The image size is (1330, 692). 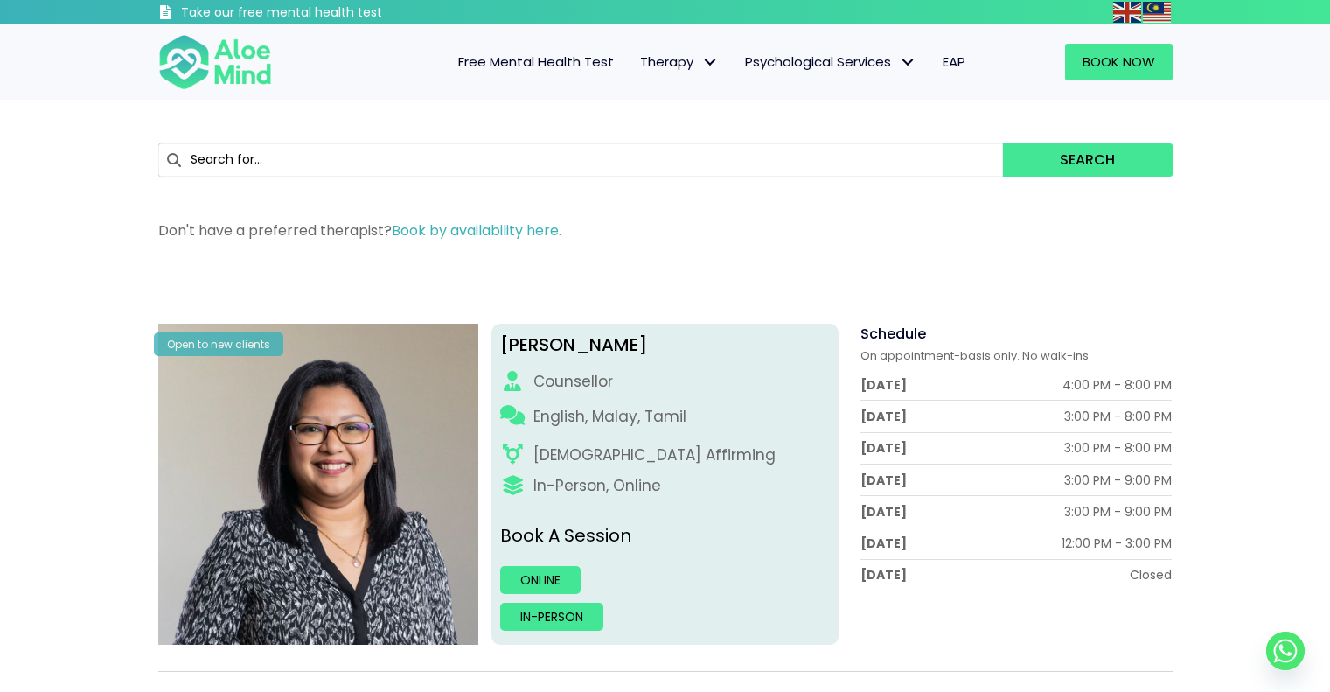 What do you see at coordinates (831, 62) in the screenshot?
I see `a: Psychological ServicesPsychological Services: submenu` at bounding box center [831, 62].